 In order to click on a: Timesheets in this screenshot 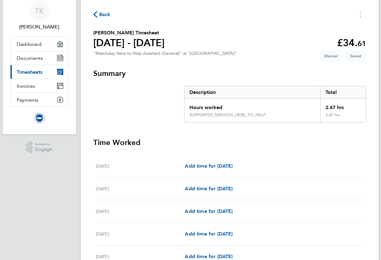, I will do `click(39, 72)`.